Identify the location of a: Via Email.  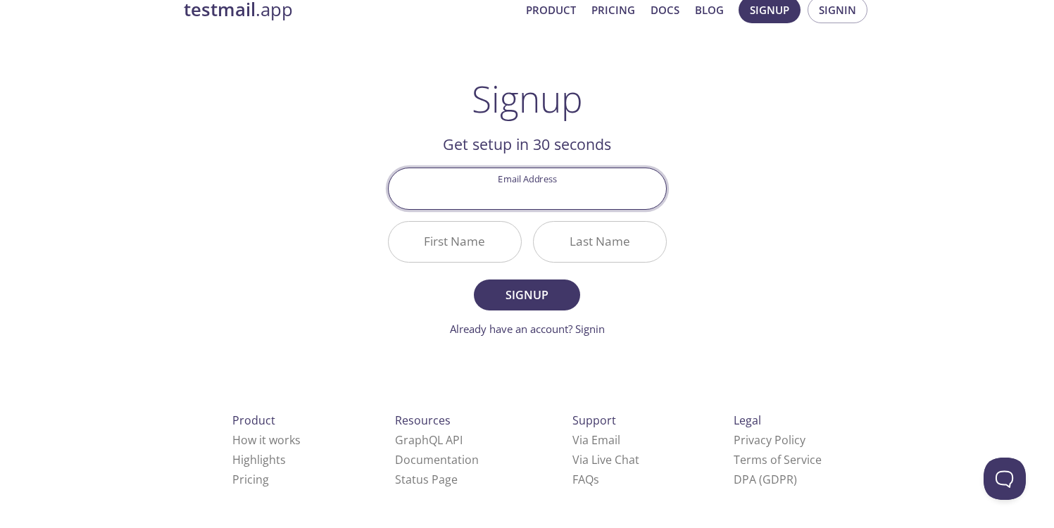
(596, 440).